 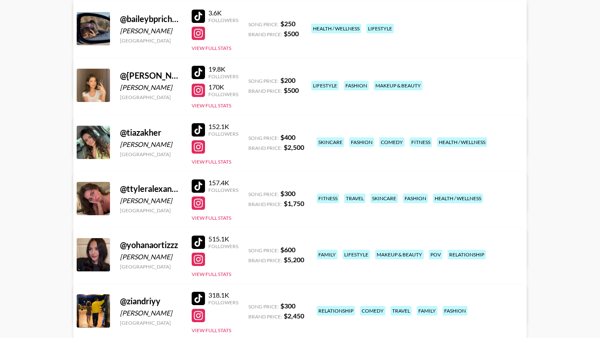 I want to click on strong: $ 600, so click(x=288, y=249).